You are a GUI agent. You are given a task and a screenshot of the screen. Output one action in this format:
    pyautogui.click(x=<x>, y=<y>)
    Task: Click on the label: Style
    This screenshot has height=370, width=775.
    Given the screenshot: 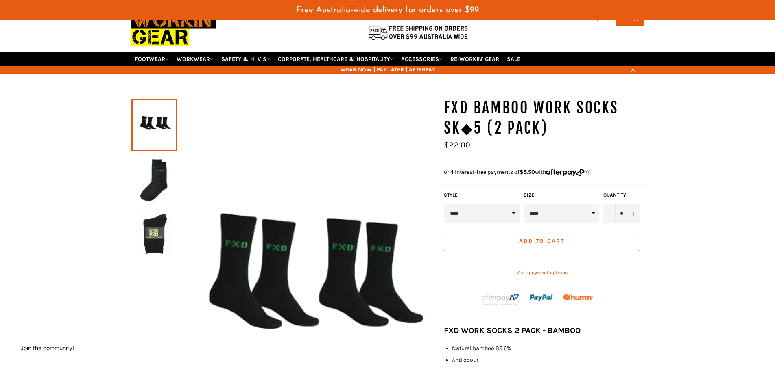 What is the action you would take?
    pyautogui.click(x=482, y=195)
    